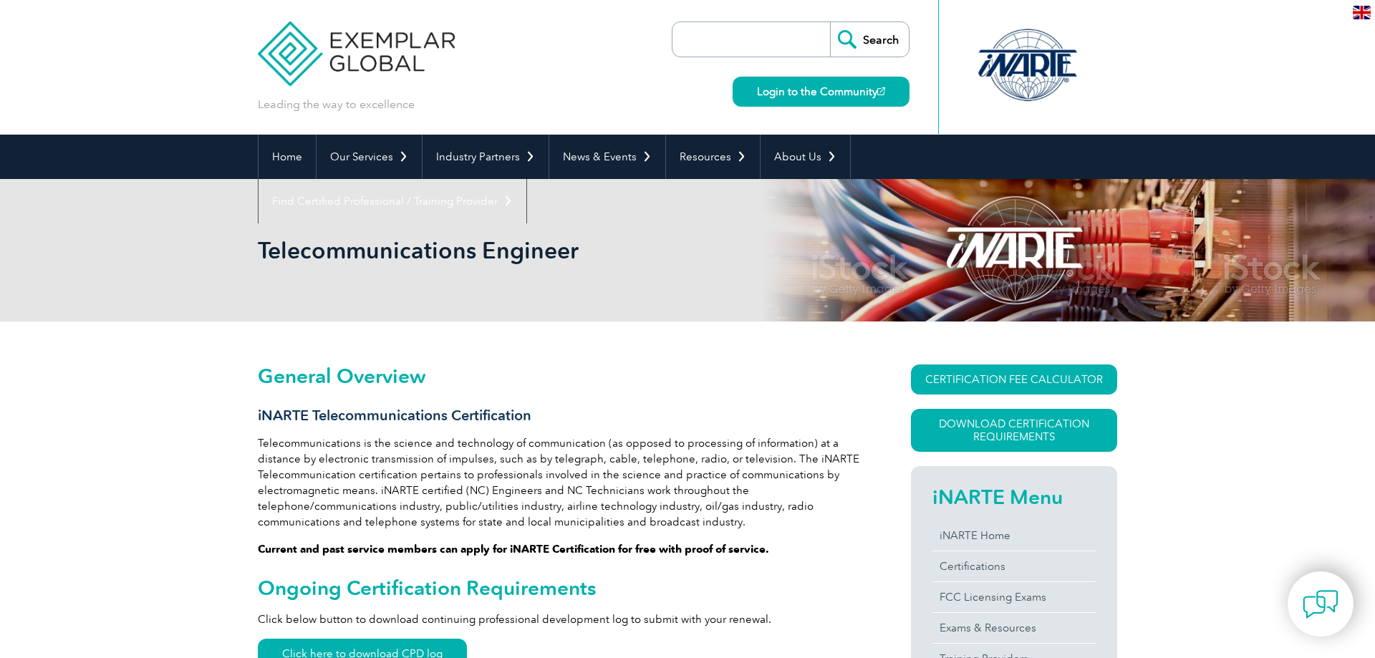 The image size is (1375, 658). What do you see at coordinates (869, 39) in the screenshot?
I see `input: Search` at bounding box center [869, 39].